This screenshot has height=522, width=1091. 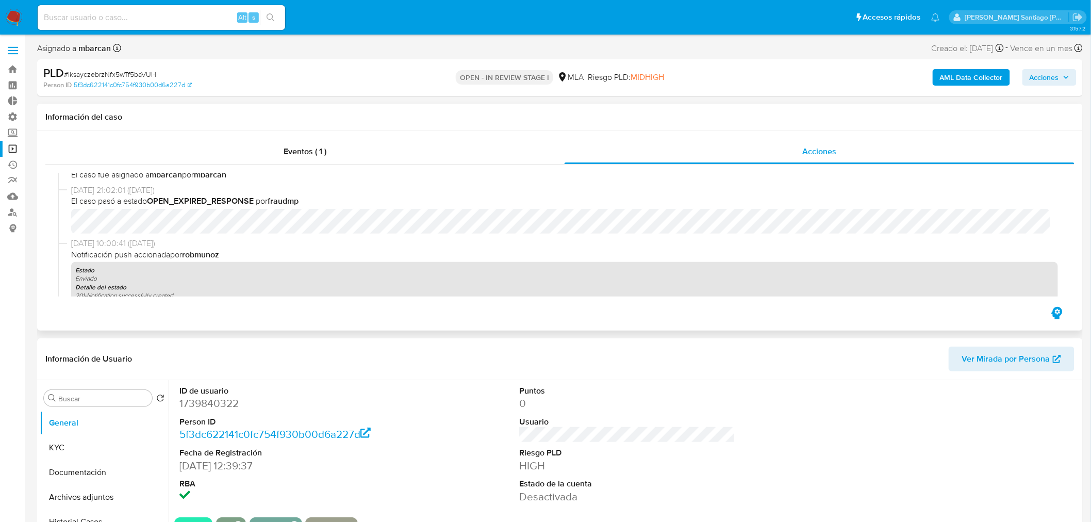 What do you see at coordinates (104, 472) in the screenshot?
I see `button: Documentación` at bounding box center [104, 472].